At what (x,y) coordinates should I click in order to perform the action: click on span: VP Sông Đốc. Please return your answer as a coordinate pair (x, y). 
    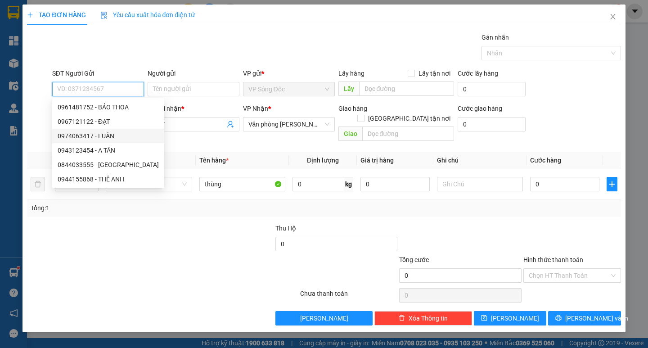
    Looking at the image, I should click on (289, 89).